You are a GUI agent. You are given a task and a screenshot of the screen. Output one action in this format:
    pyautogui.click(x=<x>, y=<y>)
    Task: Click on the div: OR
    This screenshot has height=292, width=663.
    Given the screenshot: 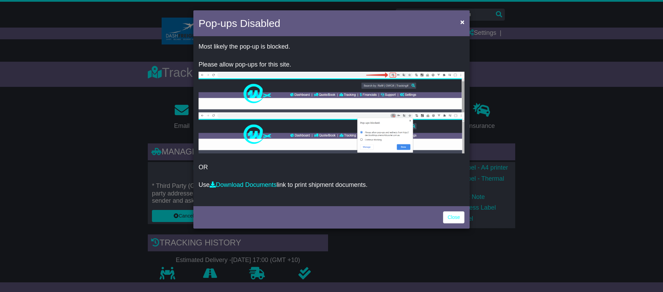 What is the action you would take?
    pyautogui.click(x=331, y=121)
    